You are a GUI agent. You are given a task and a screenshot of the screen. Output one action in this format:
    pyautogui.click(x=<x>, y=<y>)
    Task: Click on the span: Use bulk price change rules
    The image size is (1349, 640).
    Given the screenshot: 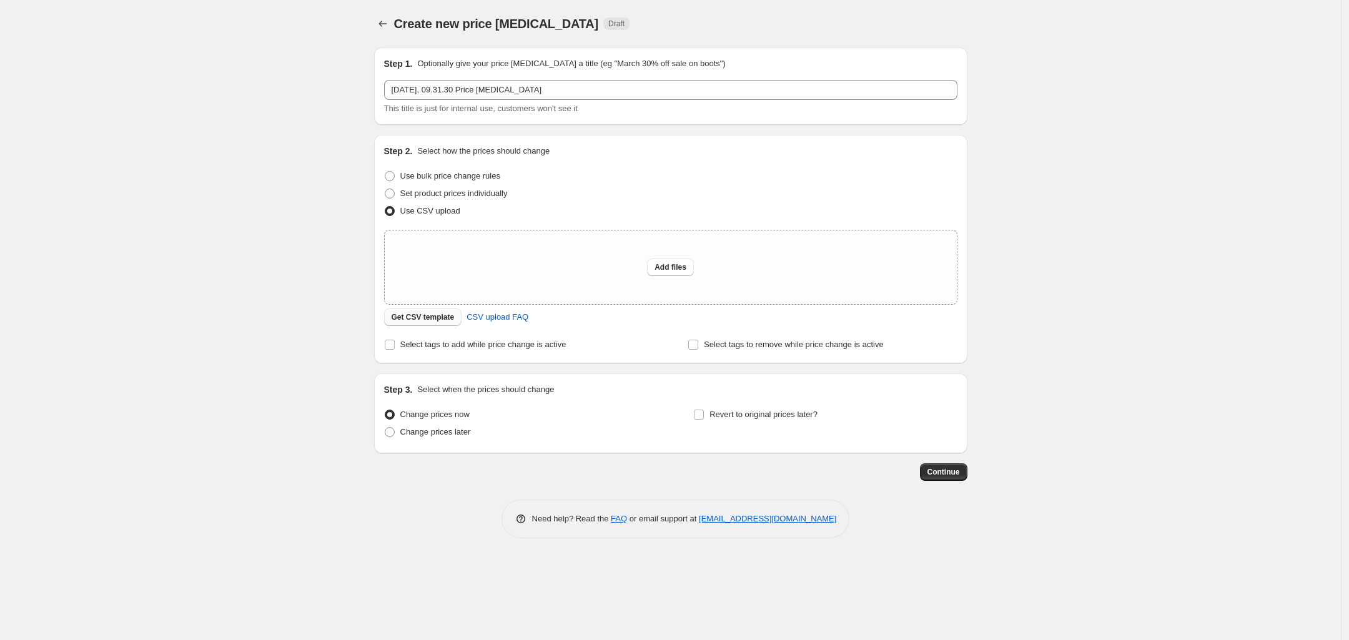 What is the action you would take?
    pyautogui.click(x=450, y=175)
    